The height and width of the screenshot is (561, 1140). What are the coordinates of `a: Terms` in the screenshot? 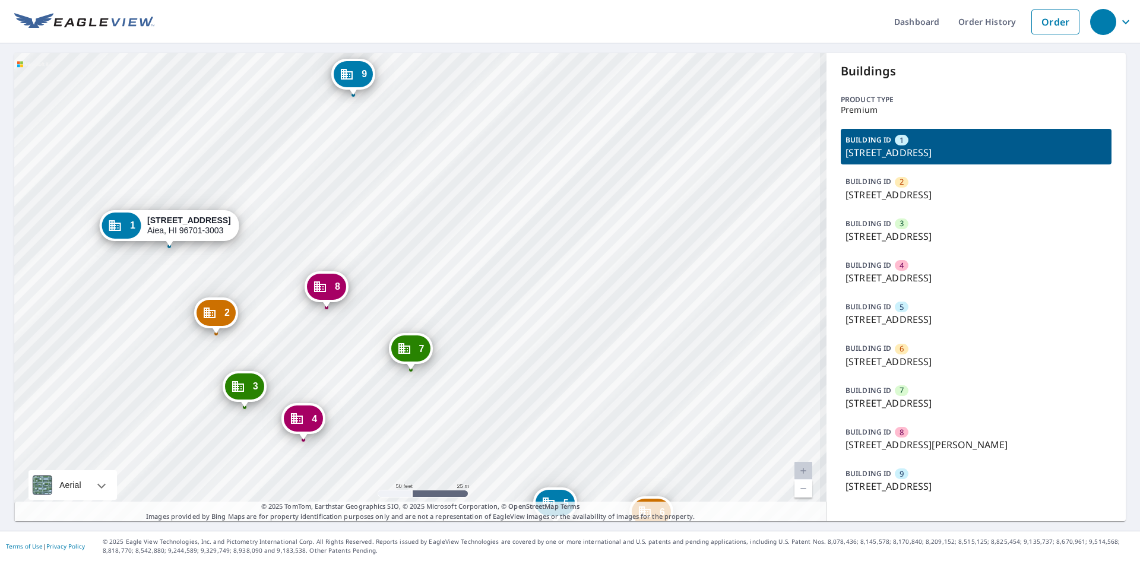 It's located at (570, 506).